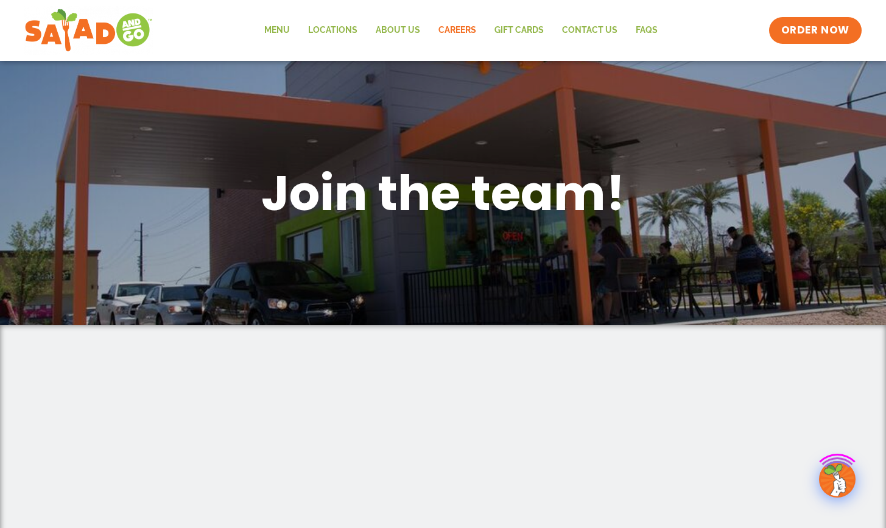 The width and height of the screenshot is (886, 528). I want to click on a: Locations, so click(333, 30).